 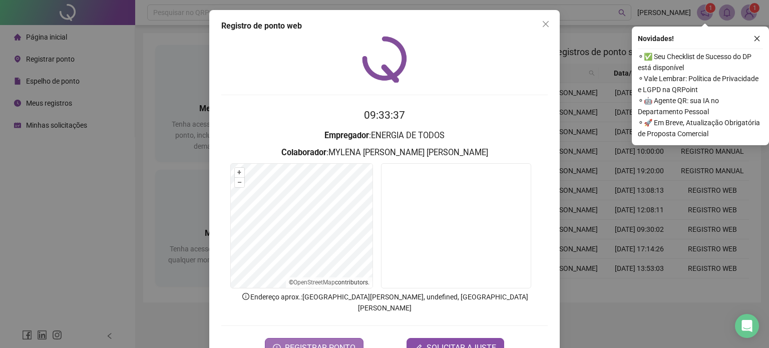 I want to click on span: ⚬ Vale Lembrar: Política de Privacidade e LGPD na QRPoint, so click(x=701, y=84).